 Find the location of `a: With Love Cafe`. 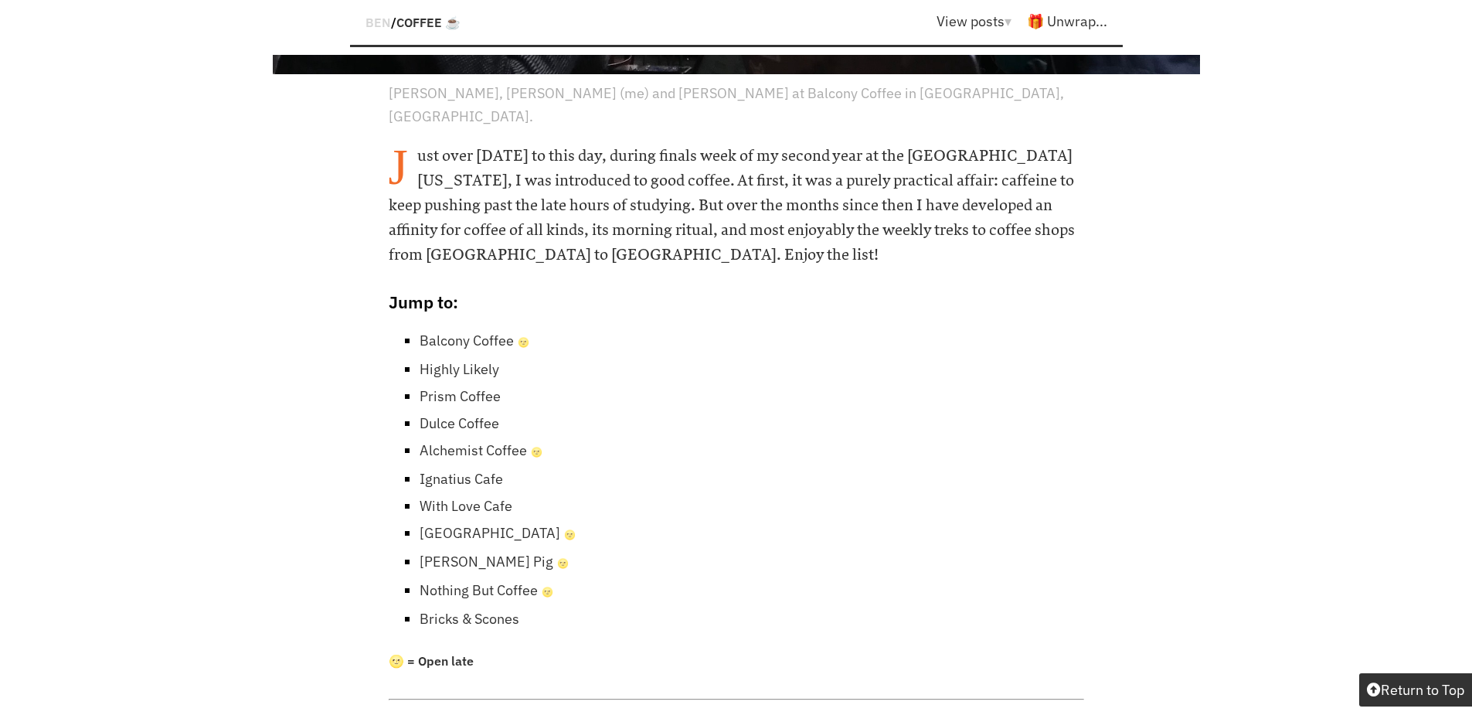

a: With Love Cafe is located at coordinates (466, 505).